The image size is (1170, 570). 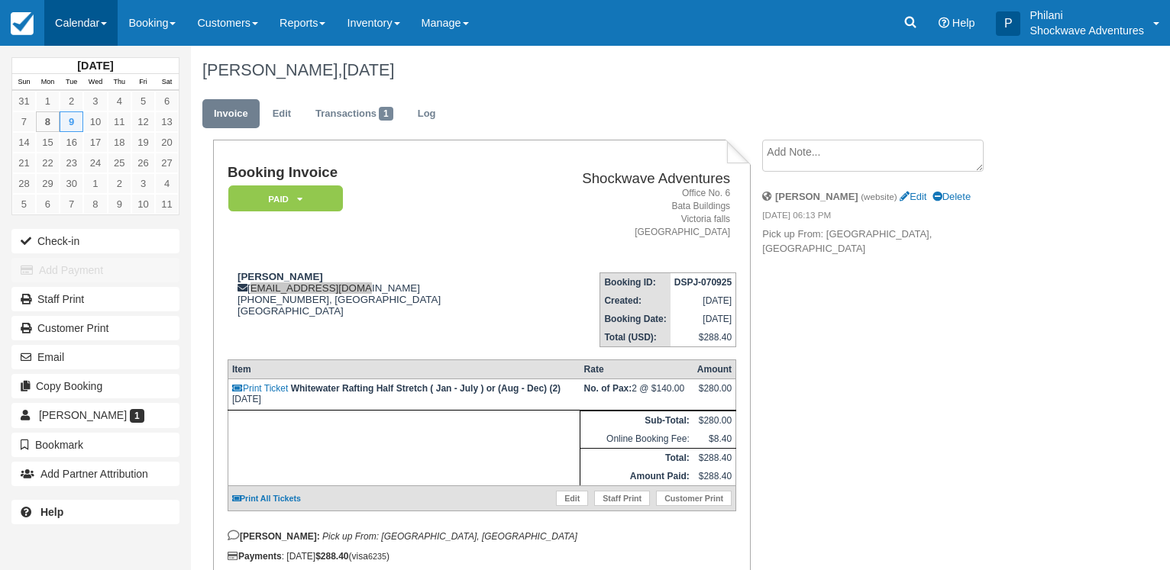 What do you see at coordinates (878, 196) in the screenshot?
I see `small: (website)` at bounding box center [878, 196].